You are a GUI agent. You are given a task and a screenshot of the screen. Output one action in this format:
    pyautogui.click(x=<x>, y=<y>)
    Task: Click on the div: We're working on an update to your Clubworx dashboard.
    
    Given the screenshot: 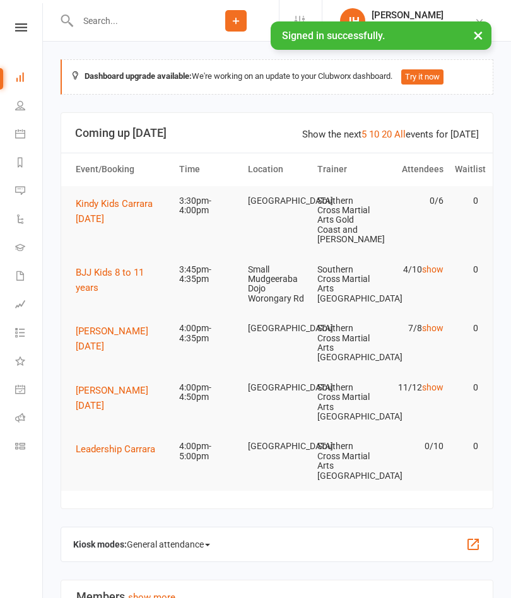 What is the action you would take?
    pyautogui.click(x=277, y=77)
    